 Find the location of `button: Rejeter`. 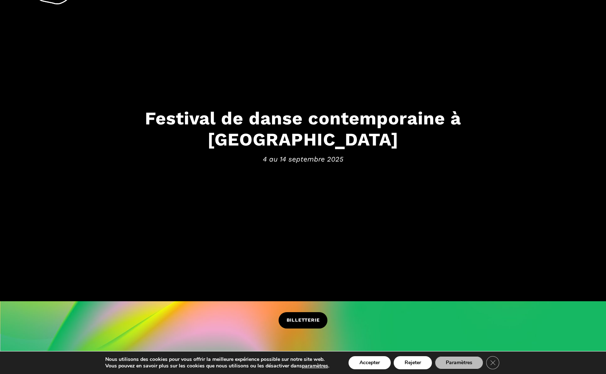

button: Rejeter is located at coordinates (413, 363).